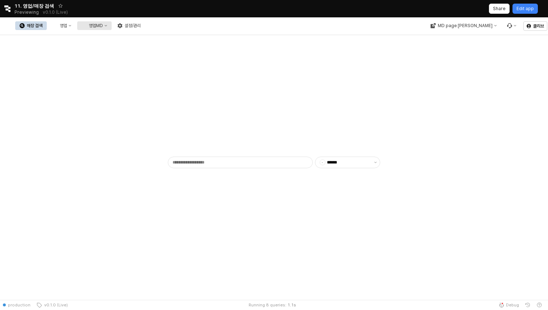 Image resolution: width=548 pixels, height=310 pixels. Describe the element at coordinates (509, 305) in the screenshot. I see `button: Debug` at that location.